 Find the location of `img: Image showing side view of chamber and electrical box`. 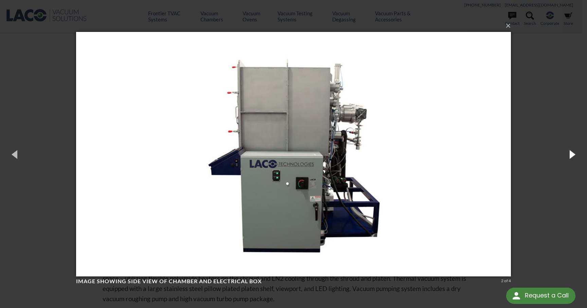

img: Image showing side view of chamber and electrical box is located at coordinates (294, 154).